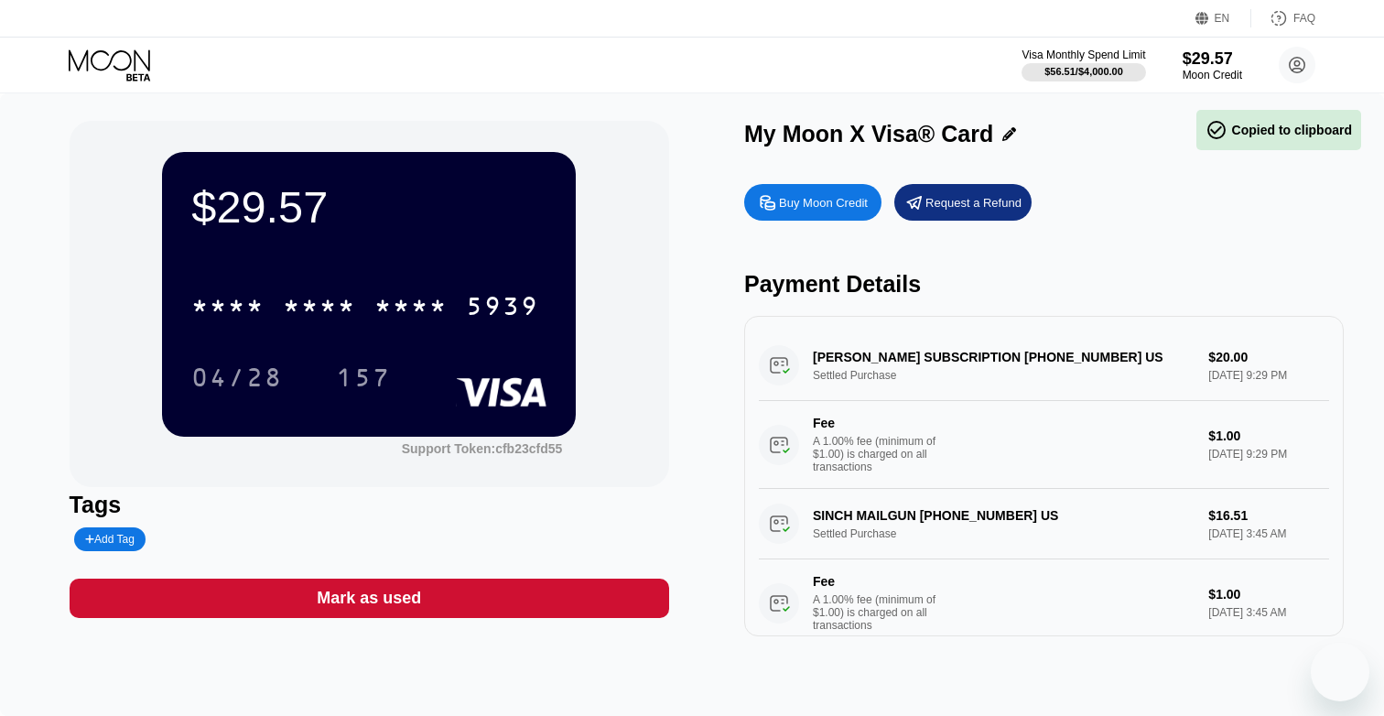  I want to click on div: Moon Credit, so click(1212, 75).